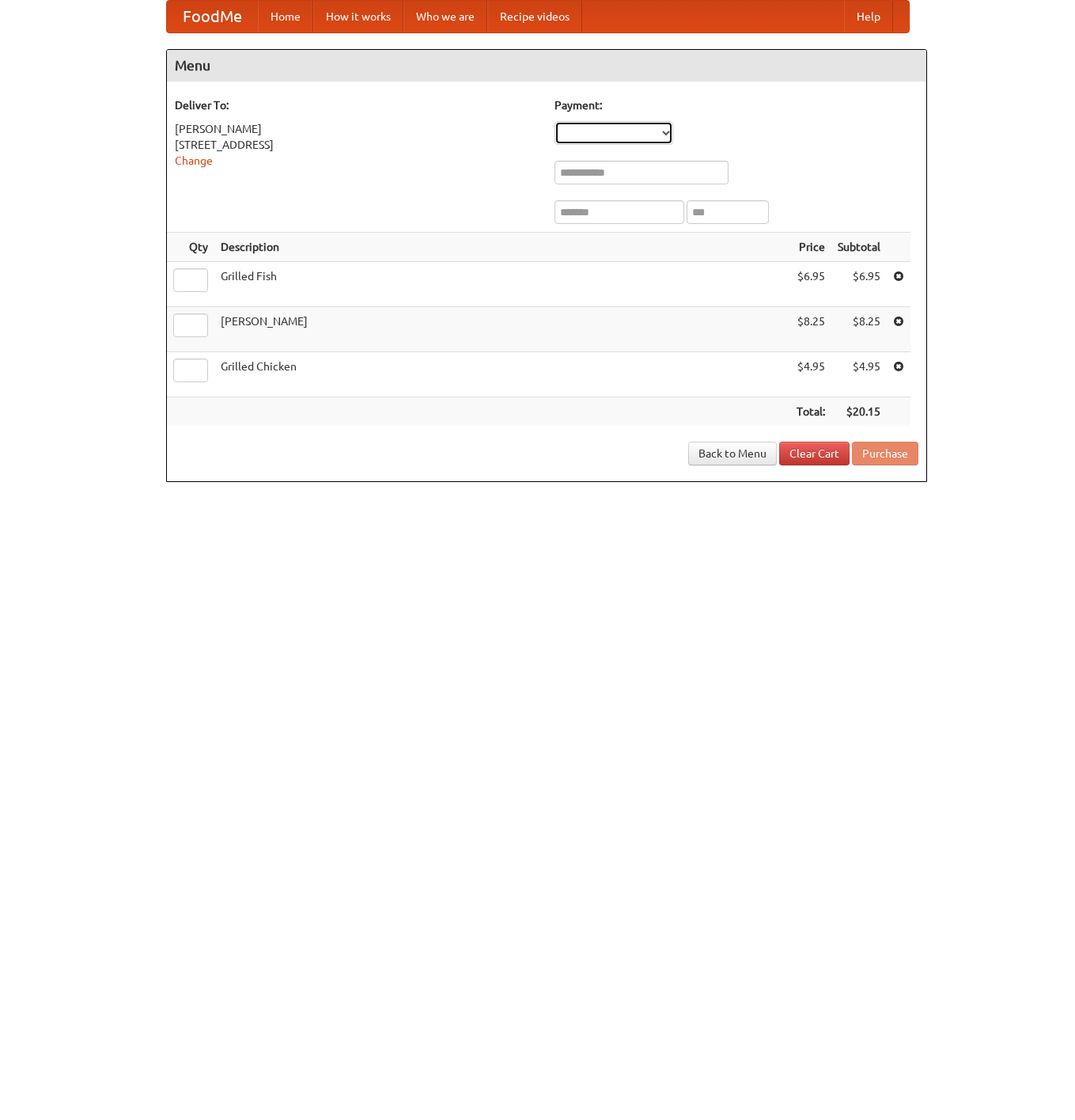 The image size is (1075, 1120). Describe the element at coordinates (811, 247) in the screenshot. I see `th: Price` at that location.